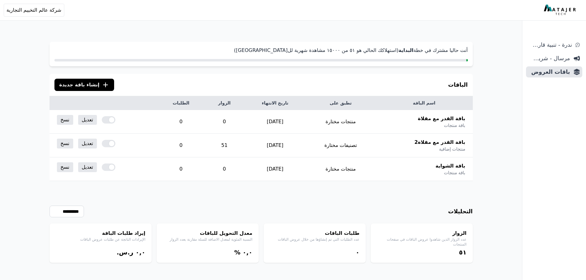  What do you see at coordinates (125, 252) in the screenshot?
I see `span: ر.س.` at bounding box center [125, 252].